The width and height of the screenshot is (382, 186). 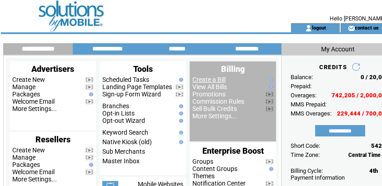 I want to click on a: Landing Page Templates, so click(x=137, y=87).